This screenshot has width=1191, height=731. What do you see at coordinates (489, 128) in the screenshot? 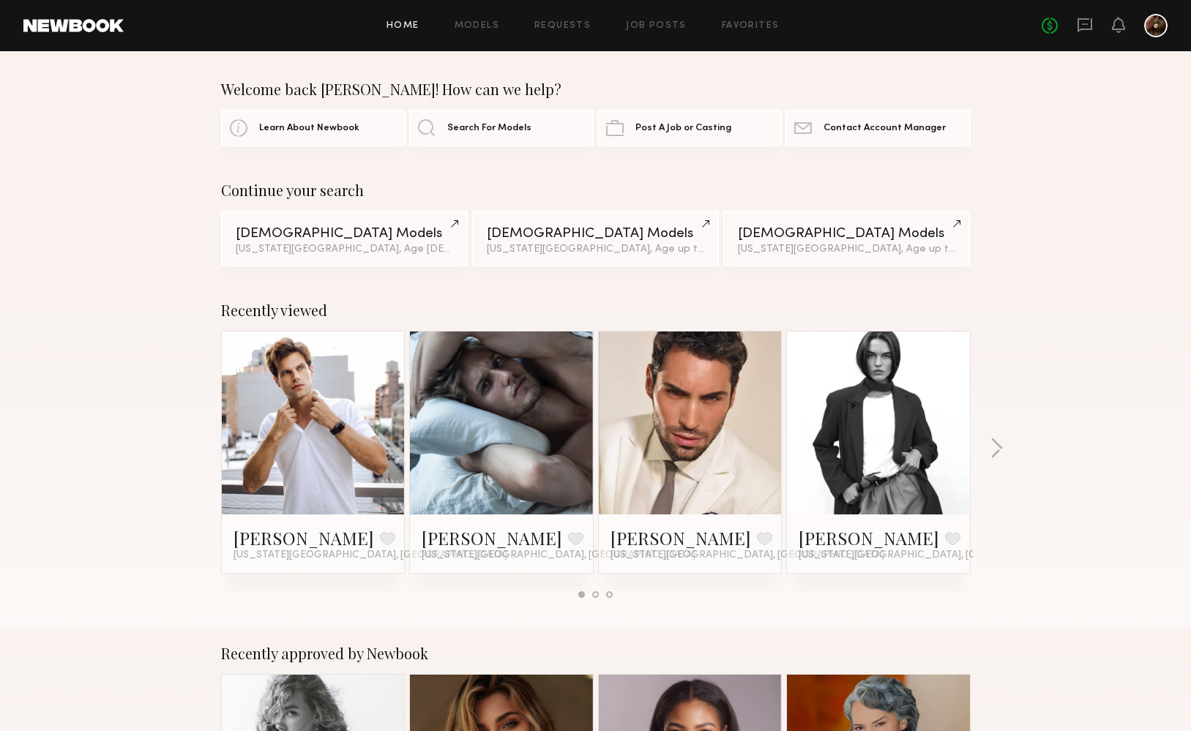
I see `span: Search For Models` at bounding box center [489, 128].